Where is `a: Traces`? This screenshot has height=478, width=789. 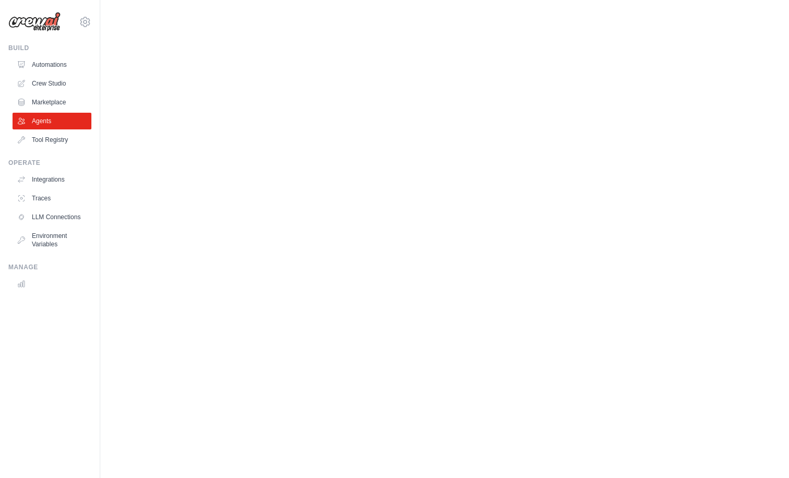
a: Traces is located at coordinates (52, 198).